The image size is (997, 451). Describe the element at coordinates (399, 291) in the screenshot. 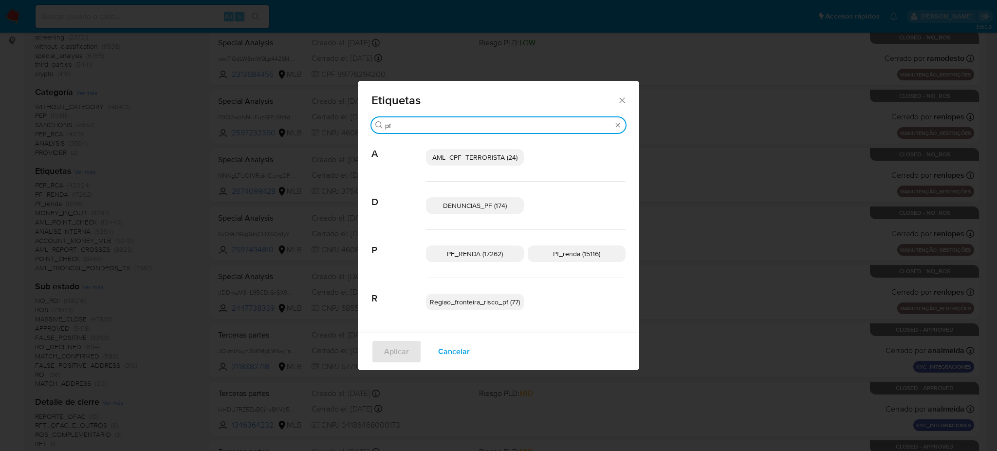

I see `span: R` at that location.